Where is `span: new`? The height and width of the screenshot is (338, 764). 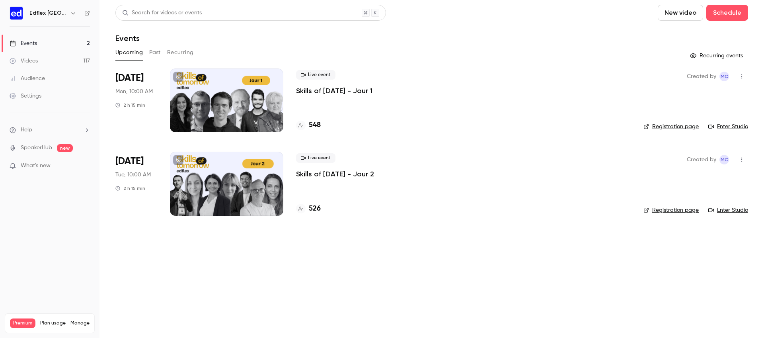
span: new is located at coordinates (65, 148).